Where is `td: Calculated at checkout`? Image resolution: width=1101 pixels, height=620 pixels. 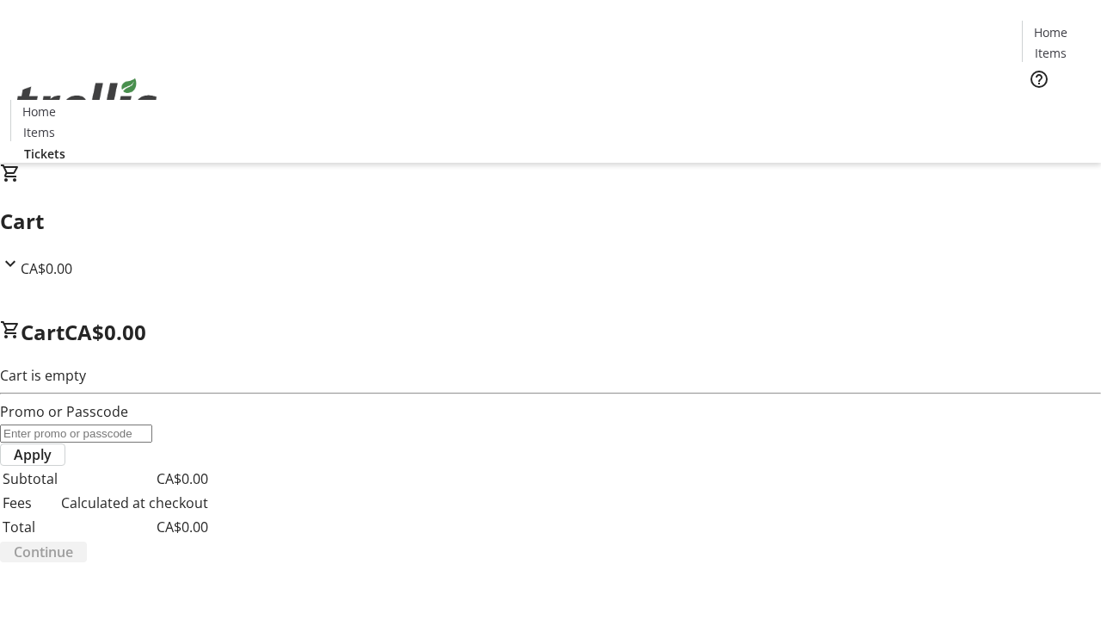
td: Calculated at checkout is located at coordinates (134, 502).